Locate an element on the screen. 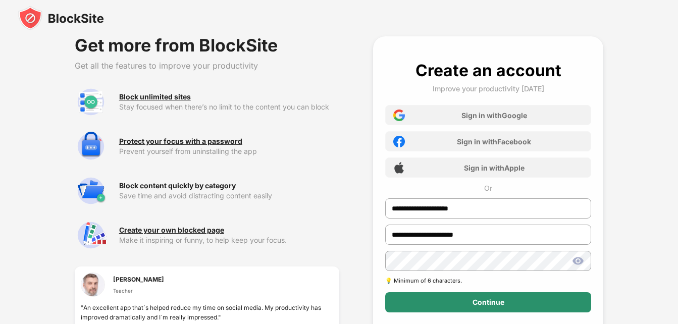 Image resolution: width=678 pixels, height=324 pixels. img: premium-password-protection.svg is located at coordinates (91, 146).